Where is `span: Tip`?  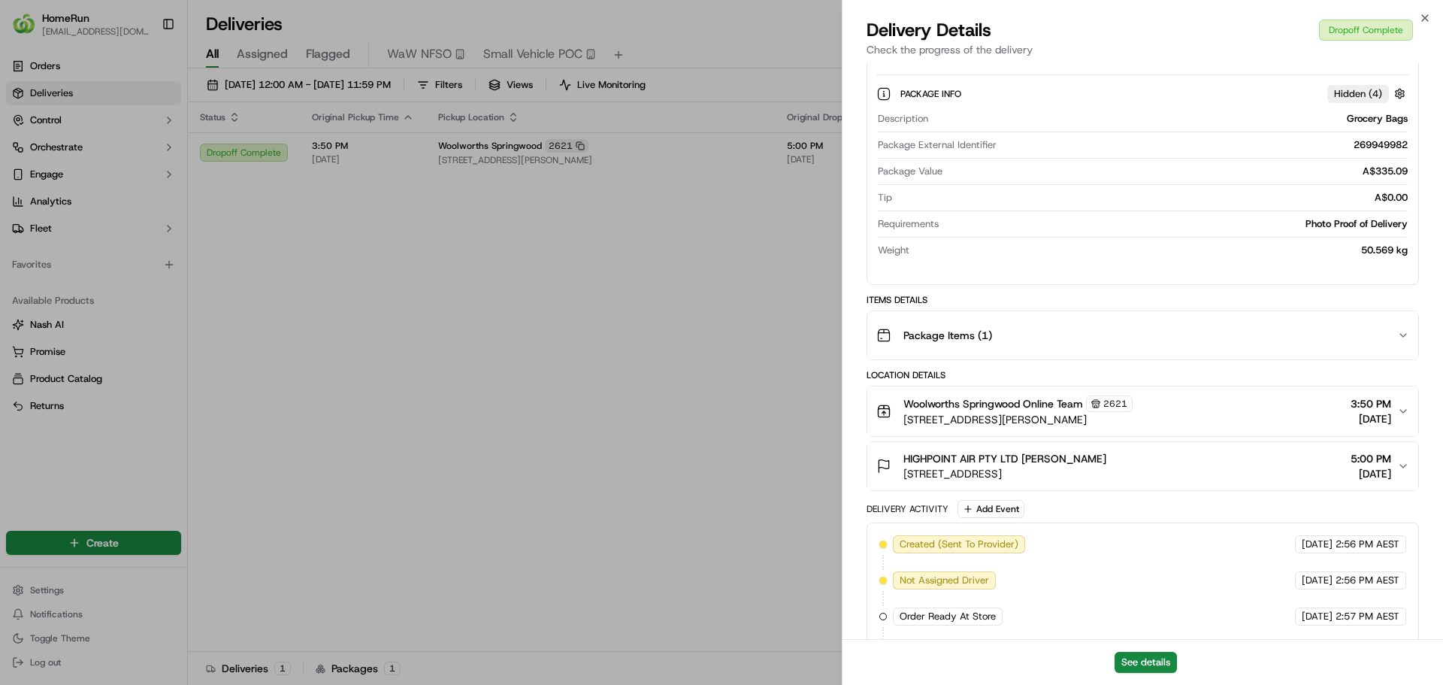
span: Tip is located at coordinates (885, 198).